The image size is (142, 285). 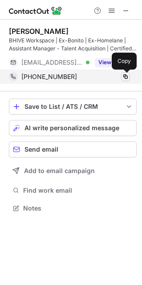 I want to click on span: Notes, so click(x=78, y=208).